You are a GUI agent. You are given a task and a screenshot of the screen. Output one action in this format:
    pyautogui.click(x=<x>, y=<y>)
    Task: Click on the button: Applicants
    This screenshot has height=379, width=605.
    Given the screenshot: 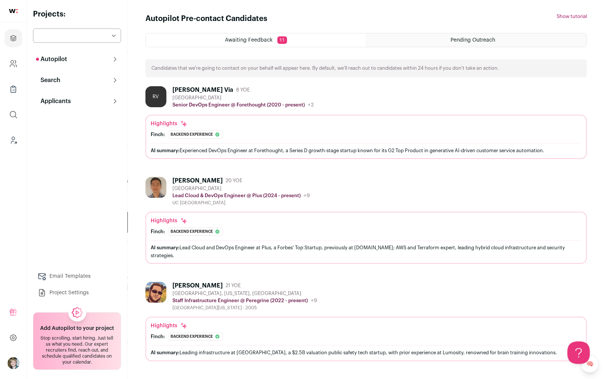 What is the action you would take?
    pyautogui.click(x=77, y=101)
    